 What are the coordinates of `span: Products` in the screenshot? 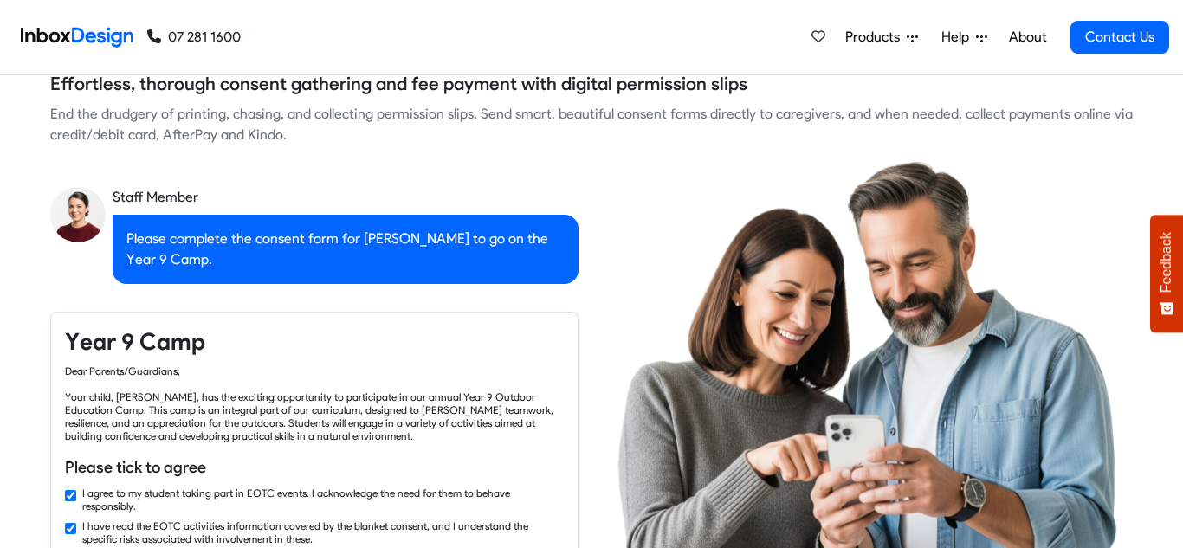 It's located at (876, 37).